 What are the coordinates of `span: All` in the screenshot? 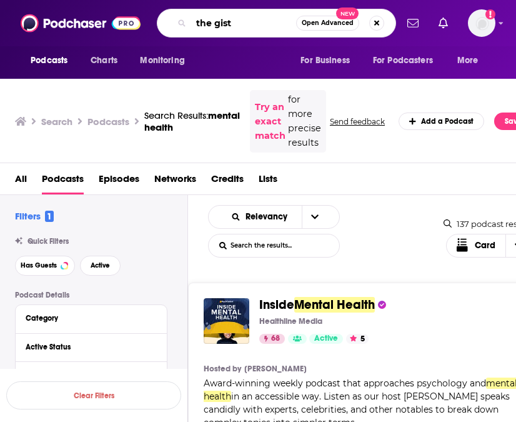 It's located at (21, 181).